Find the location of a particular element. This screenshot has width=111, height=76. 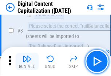

div: Run All is located at coordinates (27, 67).